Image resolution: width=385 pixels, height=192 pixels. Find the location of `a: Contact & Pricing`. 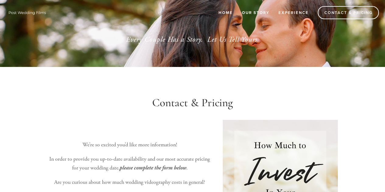

a: Contact & Pricing is located at coordinates (348, 12).